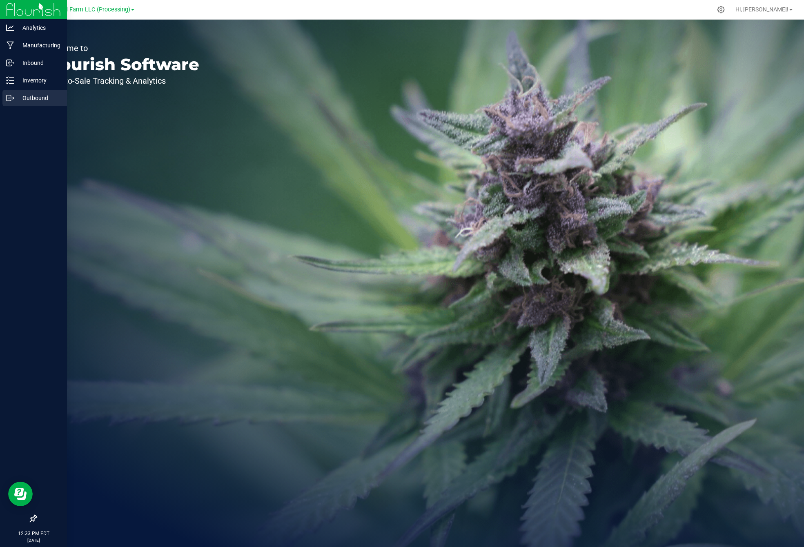 The width and height of the screenshot is (804, 547). What do you see at coordinates (10, 80) in the screenshot?
I see `inline-svg: Inventory` at bounding box center [10, 80].